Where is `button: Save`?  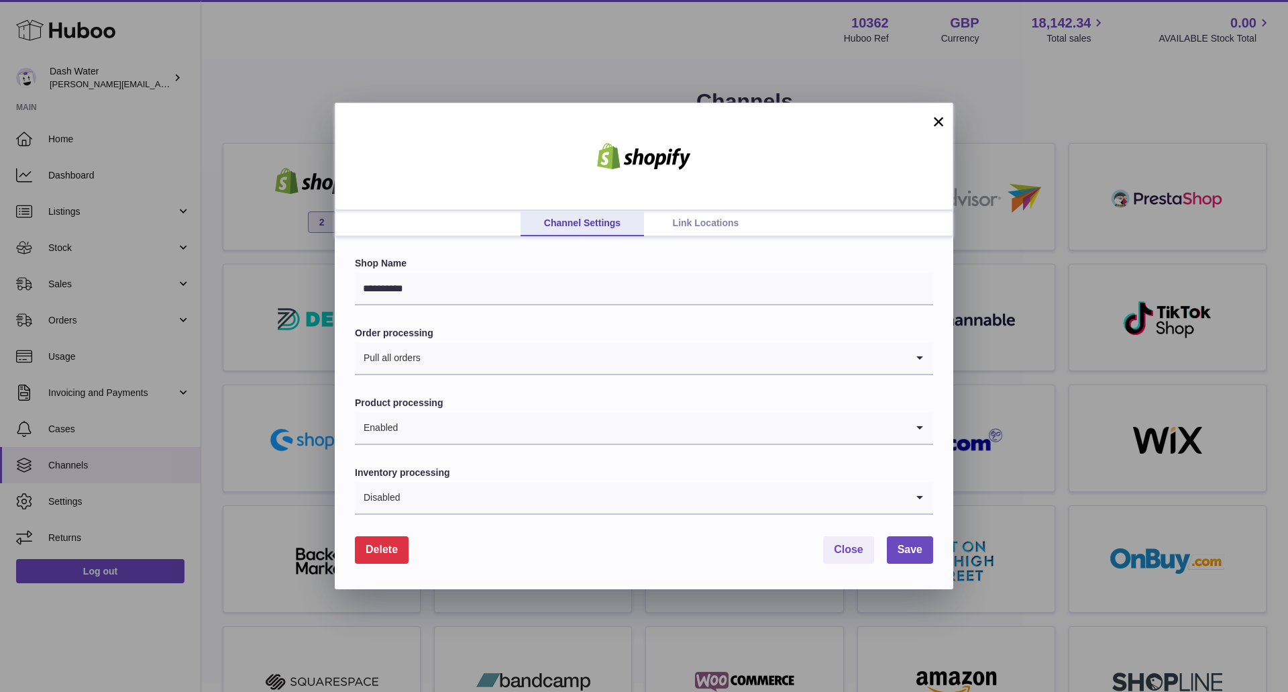
button: Save is located at coordinates (910, 550).